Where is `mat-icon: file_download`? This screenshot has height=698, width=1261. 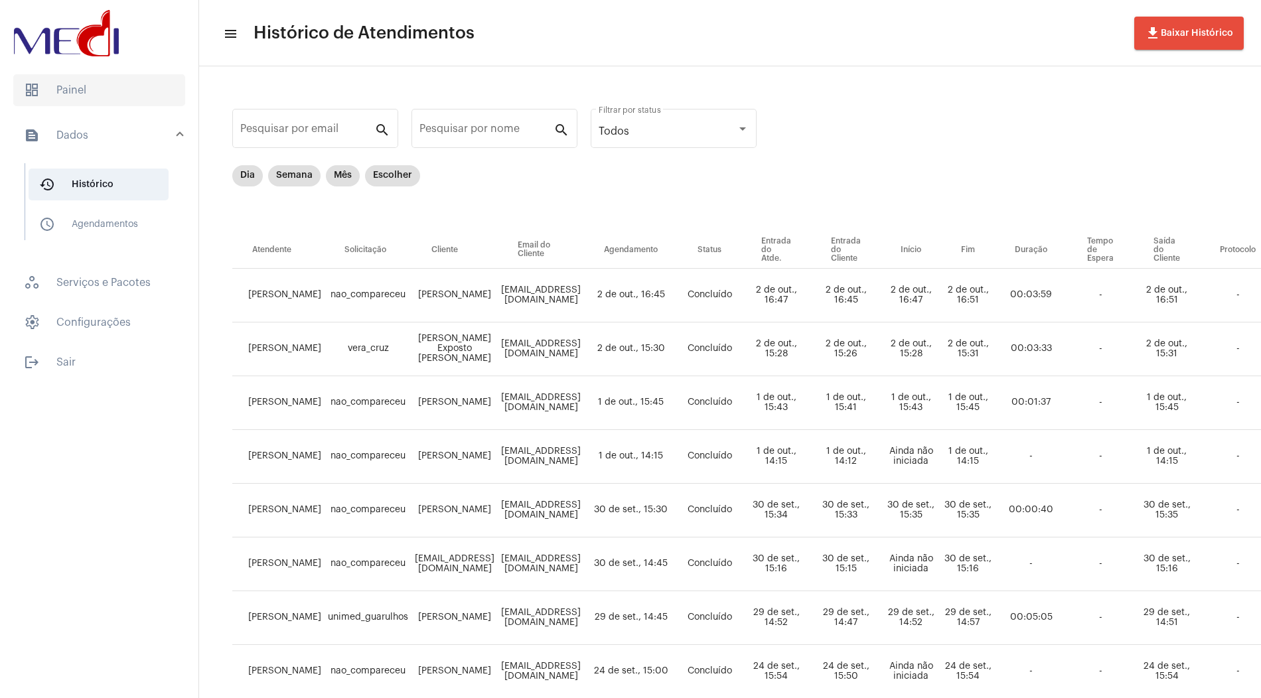
mat-icon: file_download is located at coordinates (1153, 33).